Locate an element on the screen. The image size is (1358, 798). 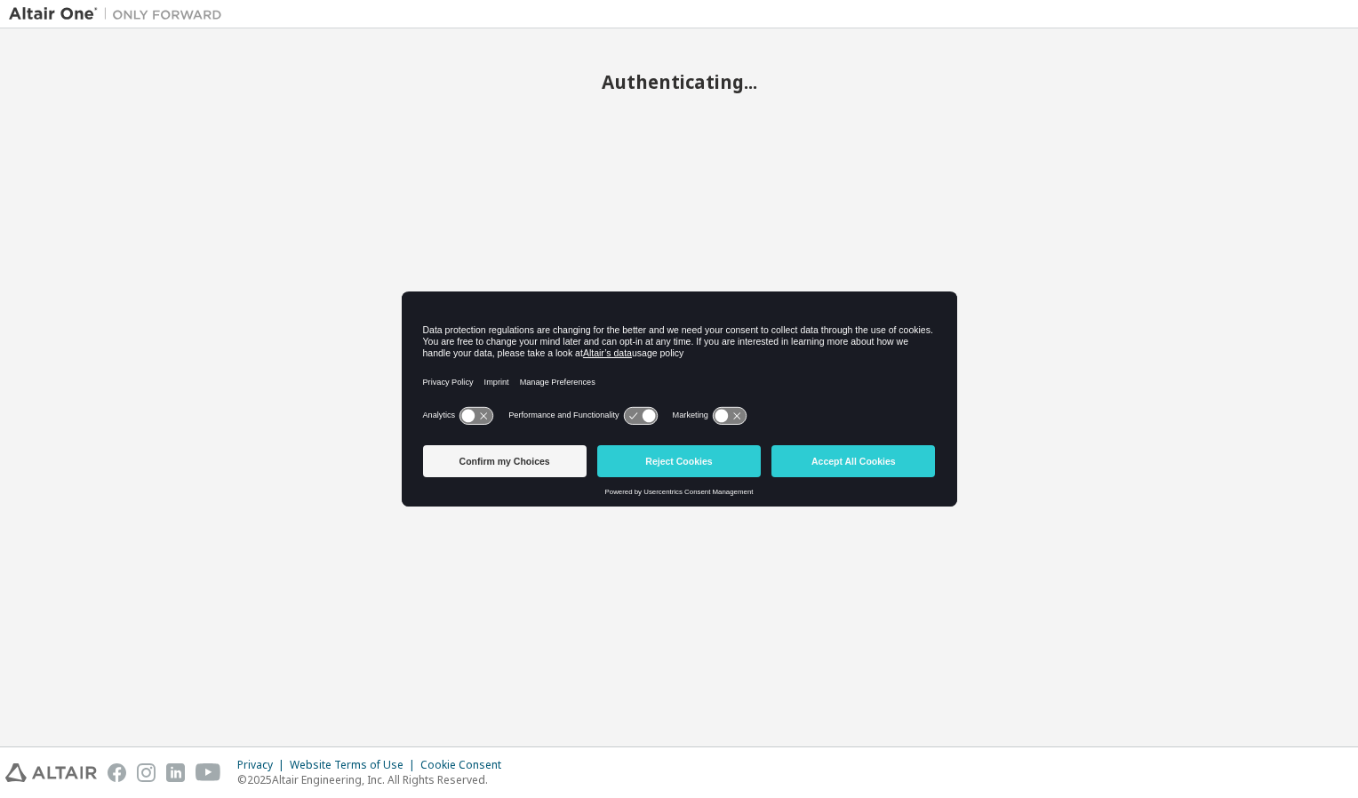
div: Cookie Consent is located at coordinates (466, 765).